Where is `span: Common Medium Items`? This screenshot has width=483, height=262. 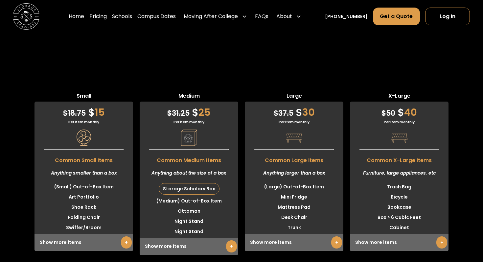
span: Common Medium Items is located at coordinates (189, 159).